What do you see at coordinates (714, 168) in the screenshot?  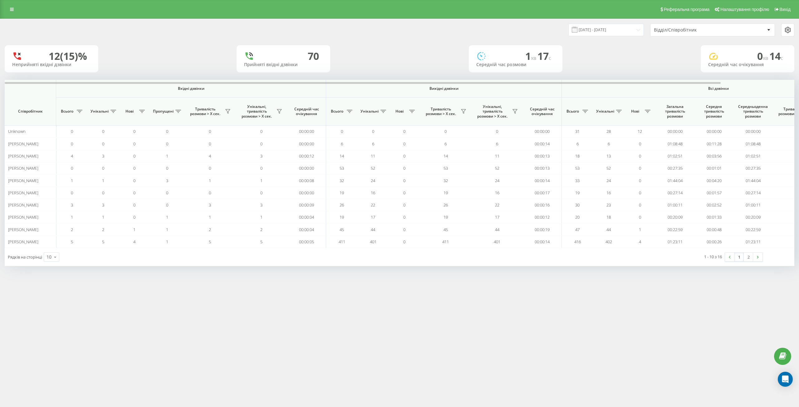 I see `td: 00:01:01` at bounding box center [714, 168].